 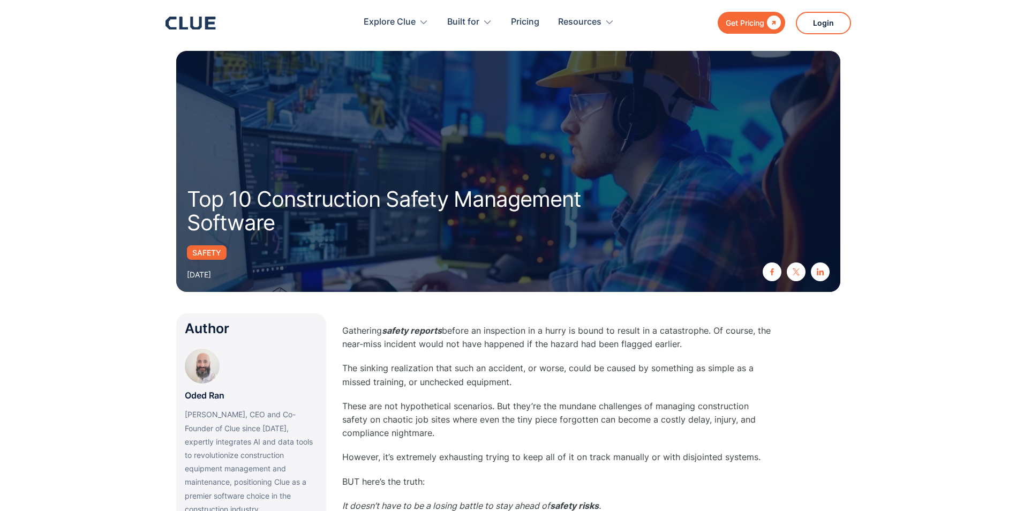 What do you see at coordinates (525, 22) in the screenshot?
I see `a: Pricing` at bounding box center [525, 22].